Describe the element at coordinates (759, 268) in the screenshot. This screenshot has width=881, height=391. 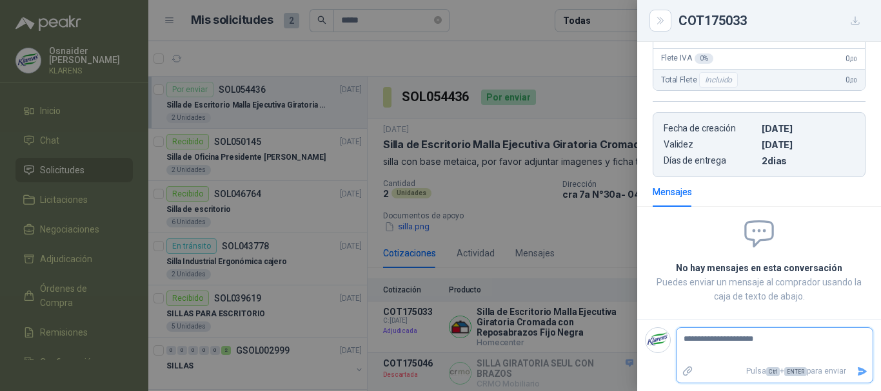
I see `h2: No hay mensajes en esta conversación` at that location.